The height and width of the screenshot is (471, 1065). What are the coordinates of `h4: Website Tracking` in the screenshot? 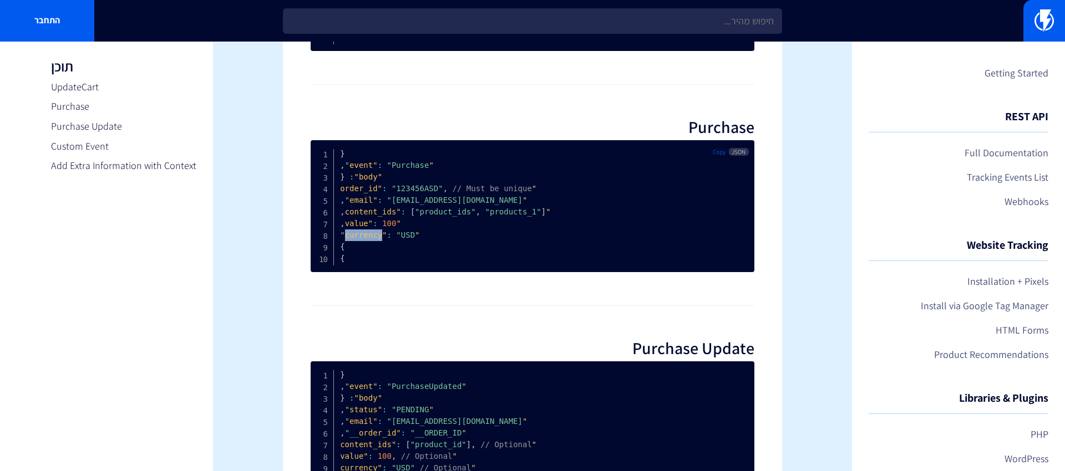 It's located at (958, 250).